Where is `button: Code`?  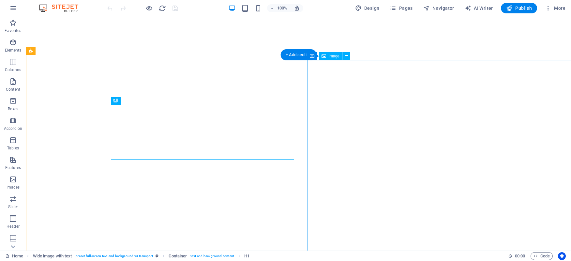 button: Code is located at coordinates (542, 256).